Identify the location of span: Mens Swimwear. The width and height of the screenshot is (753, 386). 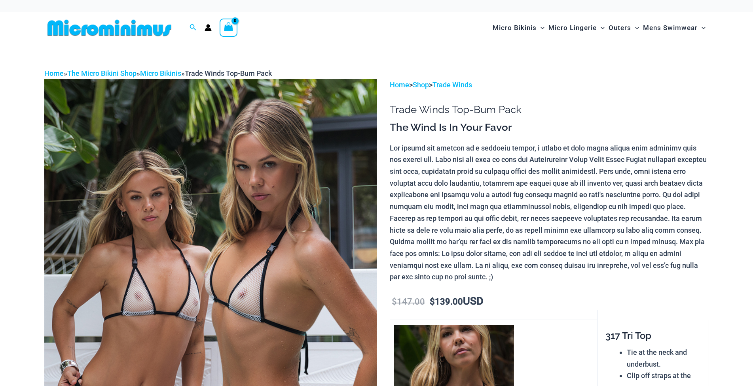
(670, 28).